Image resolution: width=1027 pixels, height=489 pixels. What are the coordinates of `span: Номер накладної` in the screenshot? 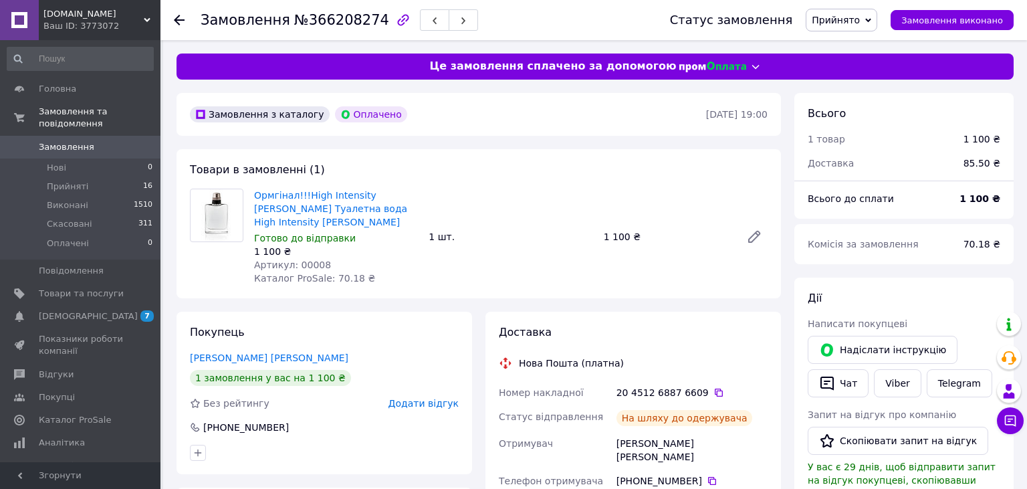 It's located at (541, 393).